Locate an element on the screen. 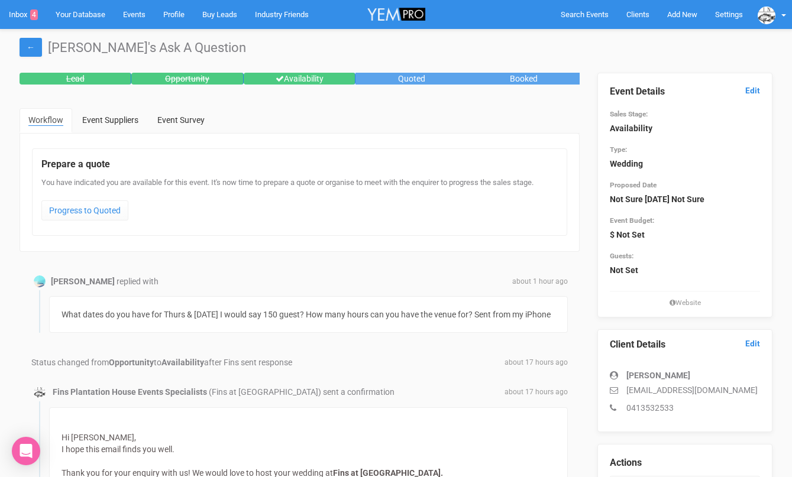  div: Availability is located at coordinates (299, 79).